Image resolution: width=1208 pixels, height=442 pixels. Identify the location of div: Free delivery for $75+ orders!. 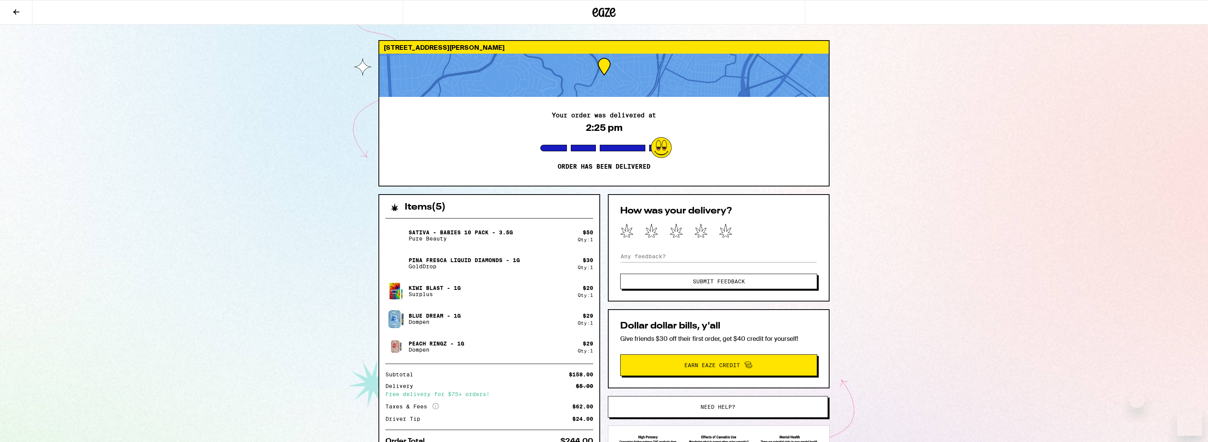
(489, 394).